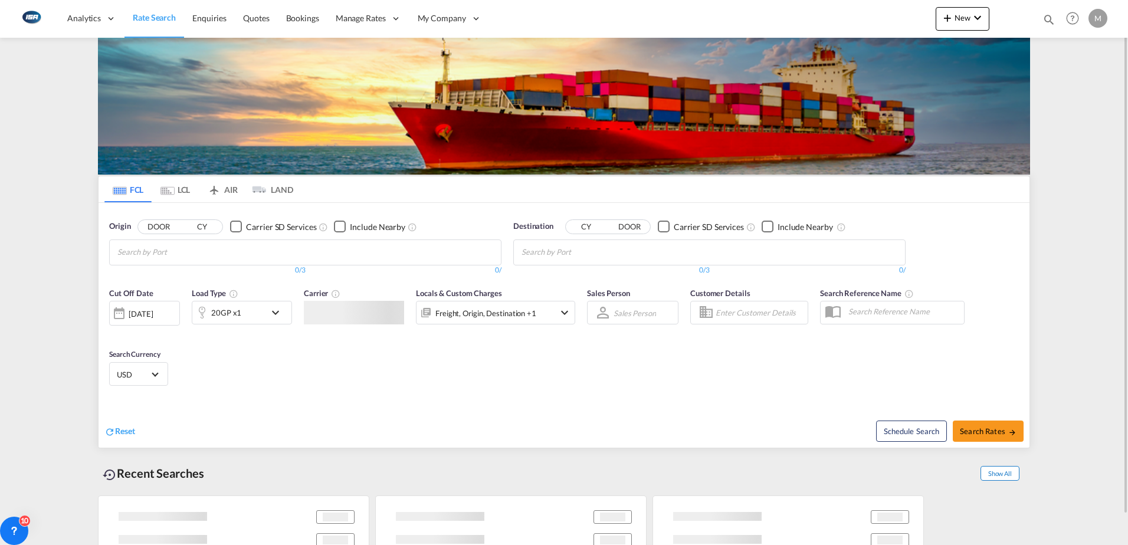  I want to click on button: Search Ratesicon-arrow-right, so click(988, 431).